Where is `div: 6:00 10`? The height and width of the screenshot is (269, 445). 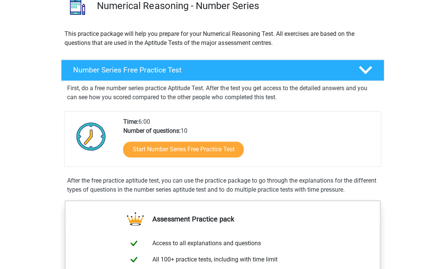
div: 6:00 10 is located at coordinates (249, 142).